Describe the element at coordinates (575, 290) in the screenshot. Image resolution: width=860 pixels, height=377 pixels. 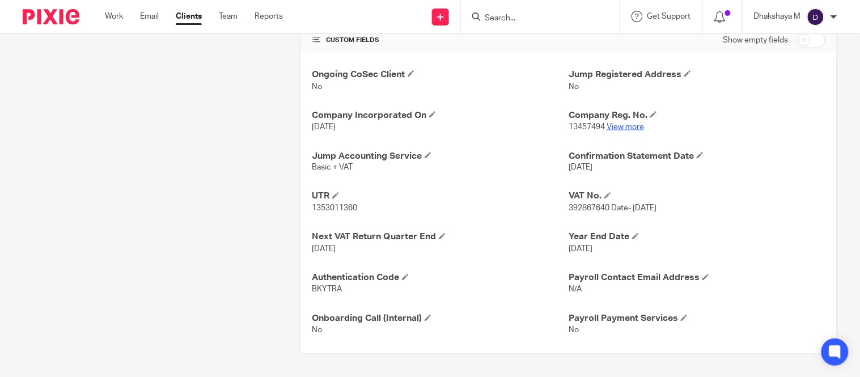
I see `span: N/A` at that location.